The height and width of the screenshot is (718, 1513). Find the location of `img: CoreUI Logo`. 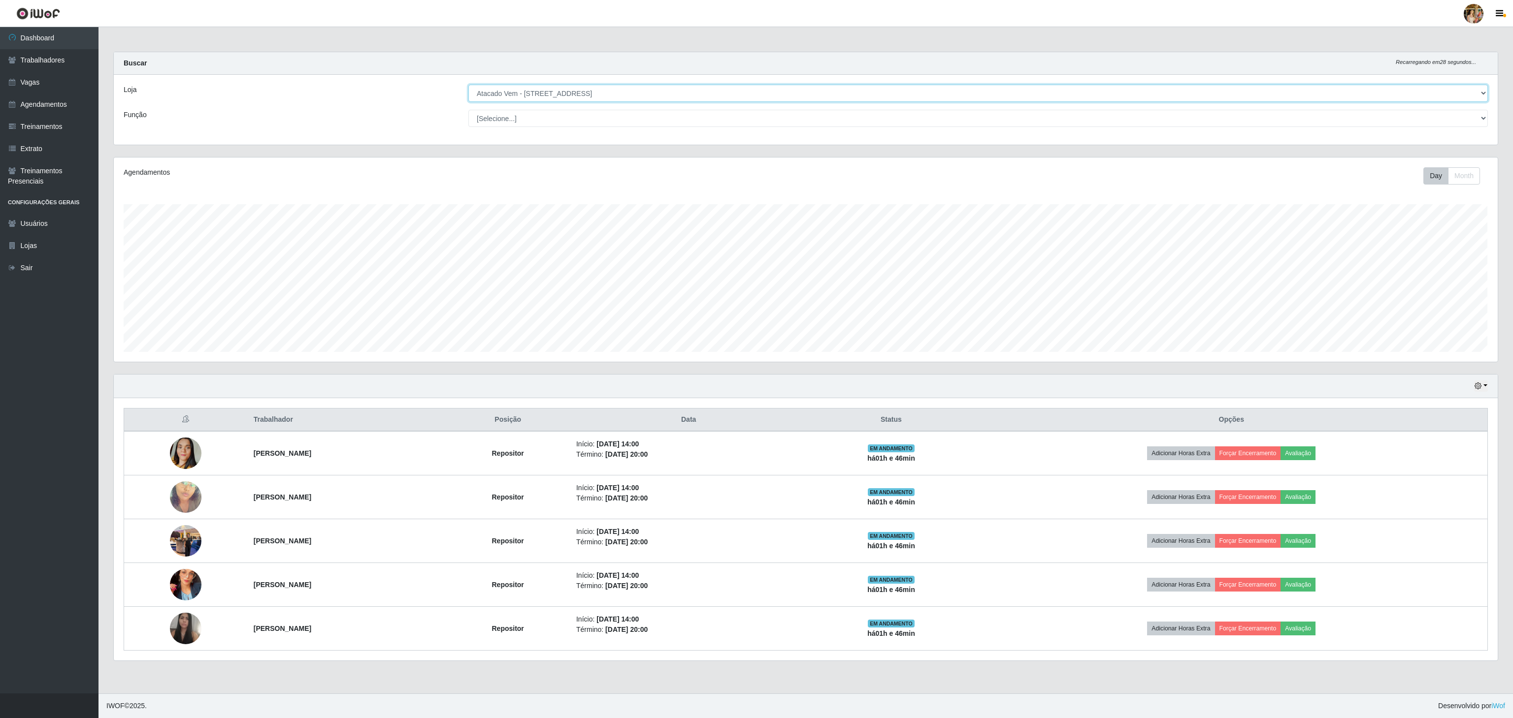

img: CoreUI Logo is located at coordinates (38, 13).